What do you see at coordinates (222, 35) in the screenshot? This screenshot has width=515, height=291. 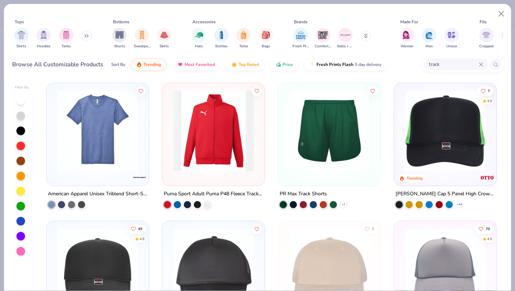 I see `img: Bottles Image` at bounding box center [222, 35].